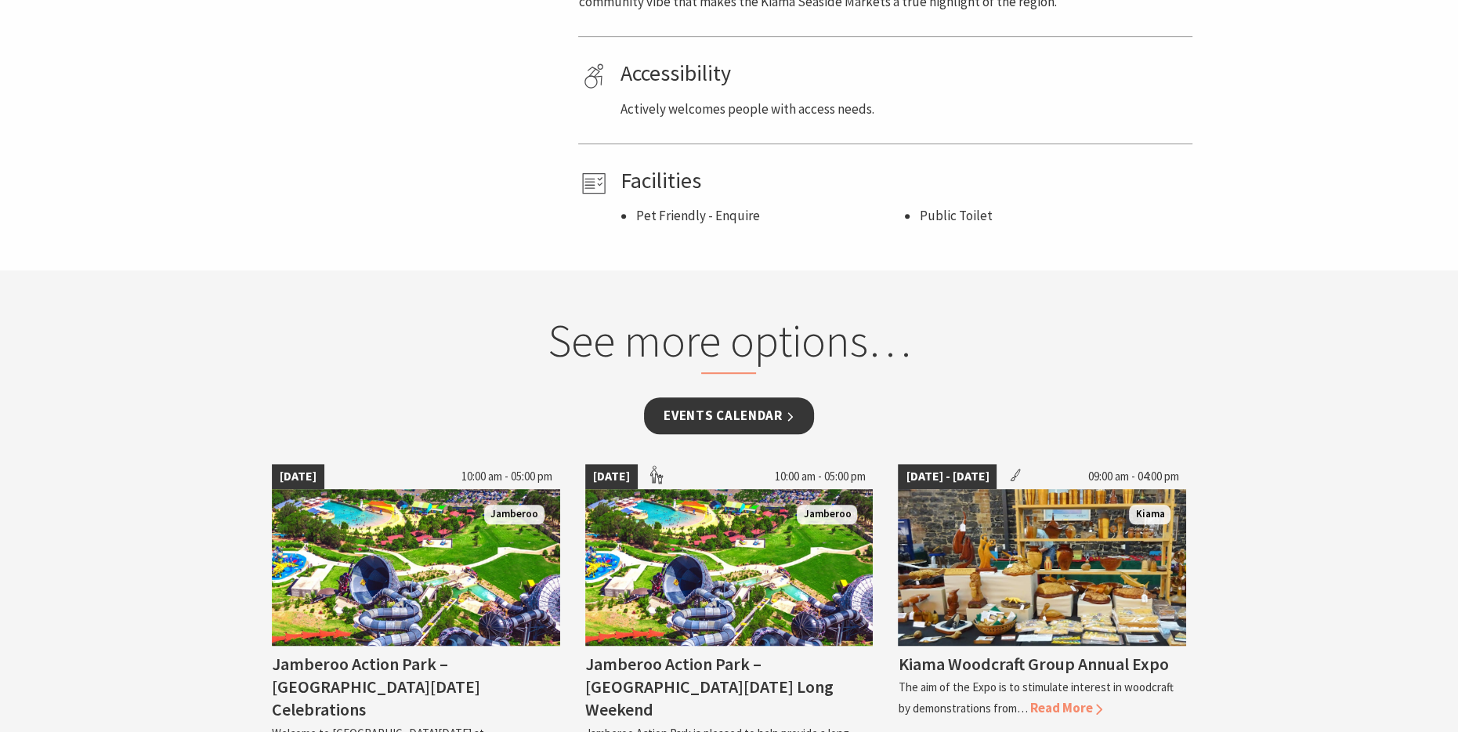 The image size is (1458, 732). I want to click on span: Read More, so click(1065, 707).